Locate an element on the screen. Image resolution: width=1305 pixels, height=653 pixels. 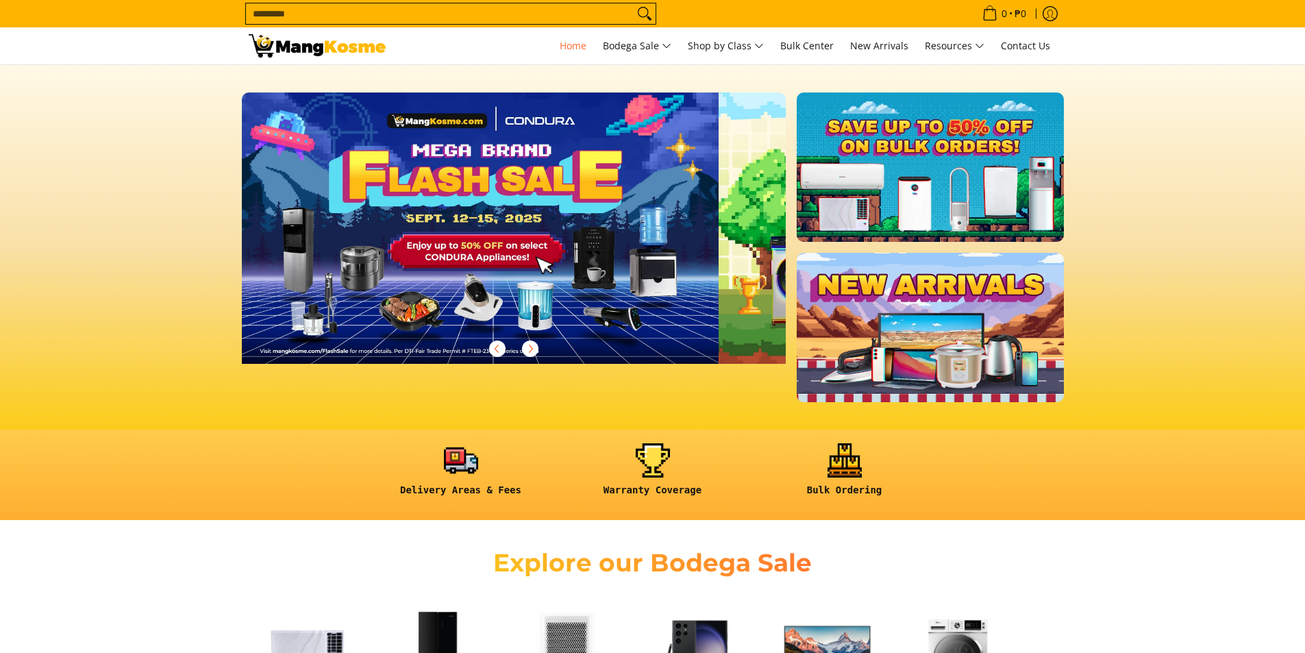
a: Resources is located at coordinates (954, 46).